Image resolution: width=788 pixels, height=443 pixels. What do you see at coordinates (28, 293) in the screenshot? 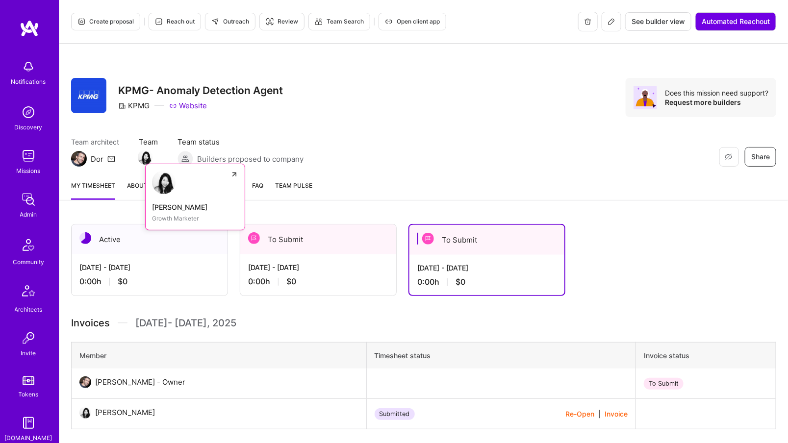
I see `img: Architects` at bounding box center [28, 293].